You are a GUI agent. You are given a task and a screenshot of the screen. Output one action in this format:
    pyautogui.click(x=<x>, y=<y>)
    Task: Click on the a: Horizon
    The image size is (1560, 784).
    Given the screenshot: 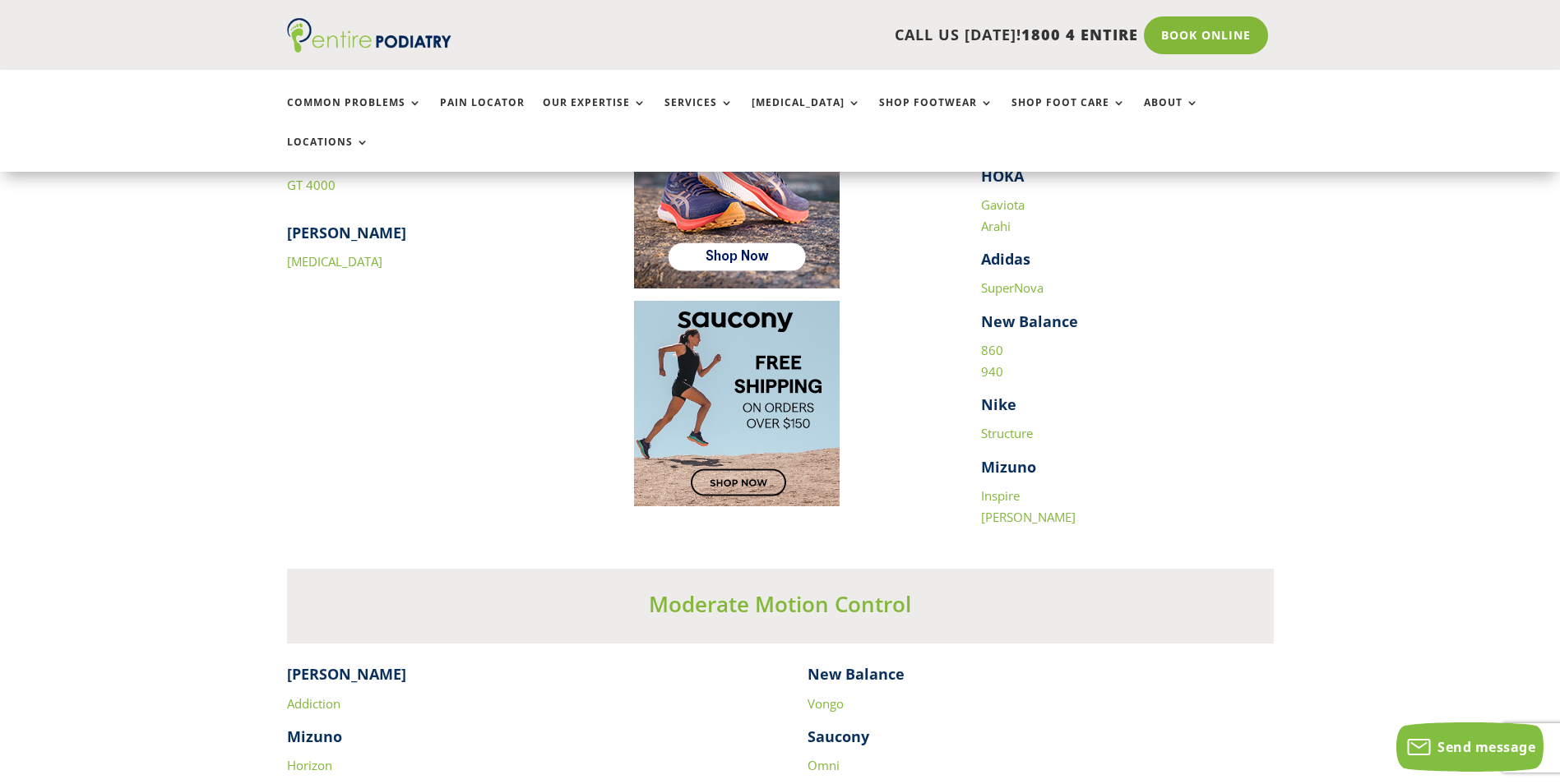 What is the action you would take?
    pyautogui.click(x=310, y=765)
    